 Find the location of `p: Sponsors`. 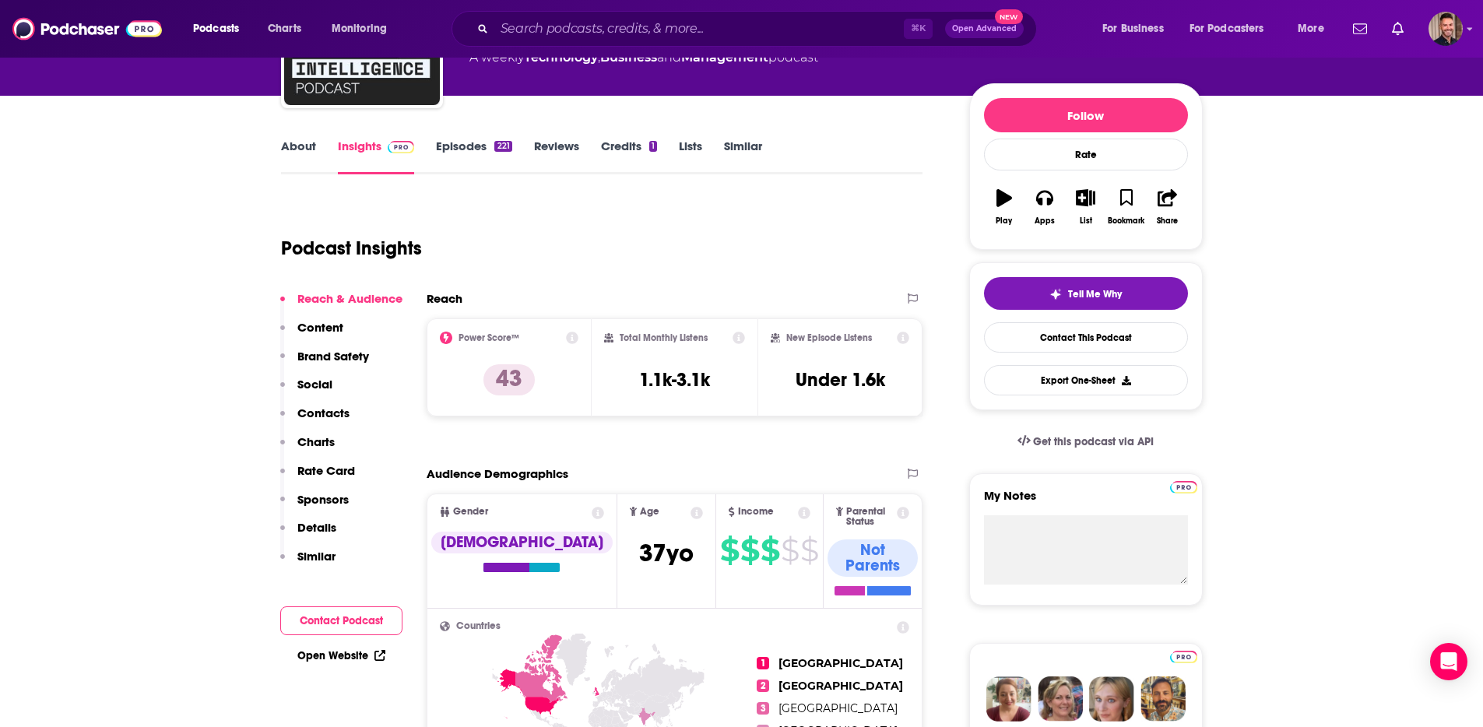

p: Sponsors is located at coordinates (323, 499).